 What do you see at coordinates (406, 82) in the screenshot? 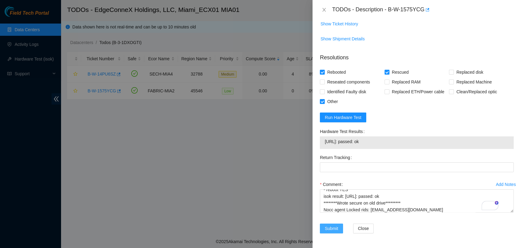
I see `span: Replaced RAM` at bounding box center [406, 82].